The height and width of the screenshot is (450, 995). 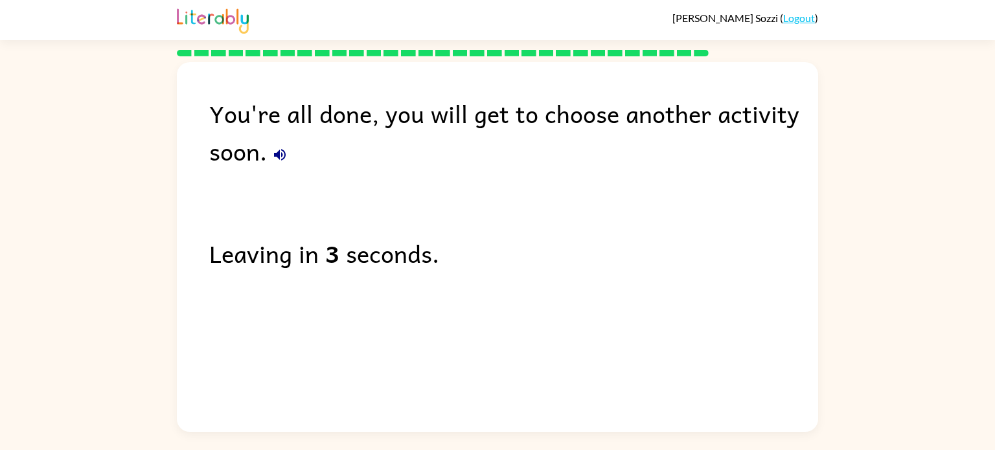 What do you see at coordinates (798, 17) in the screenshot?
I see `a: Logout` at bounding box center [798, 17].